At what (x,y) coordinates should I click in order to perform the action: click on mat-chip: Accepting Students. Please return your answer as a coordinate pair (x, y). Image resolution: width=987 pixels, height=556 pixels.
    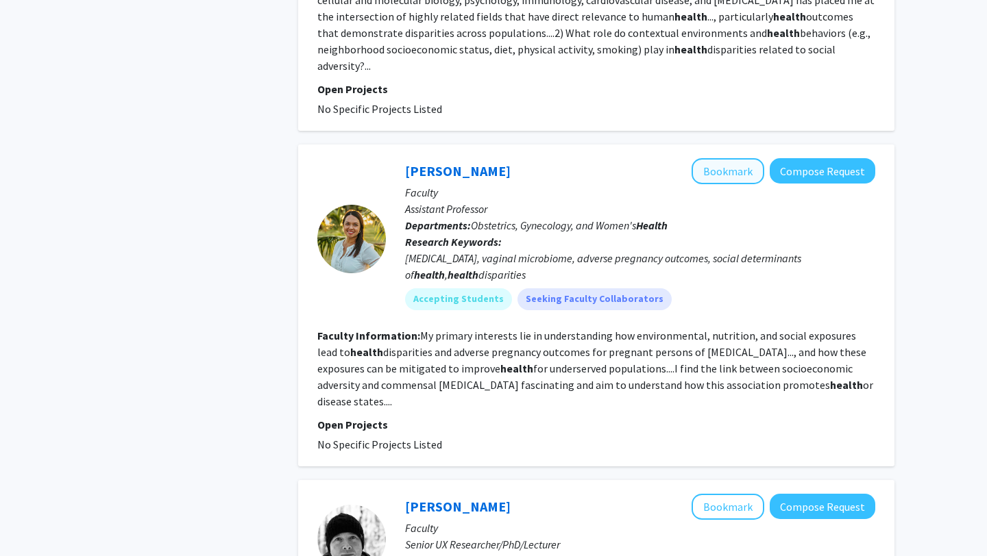
    Looking at the image, I should click on (458, 299).